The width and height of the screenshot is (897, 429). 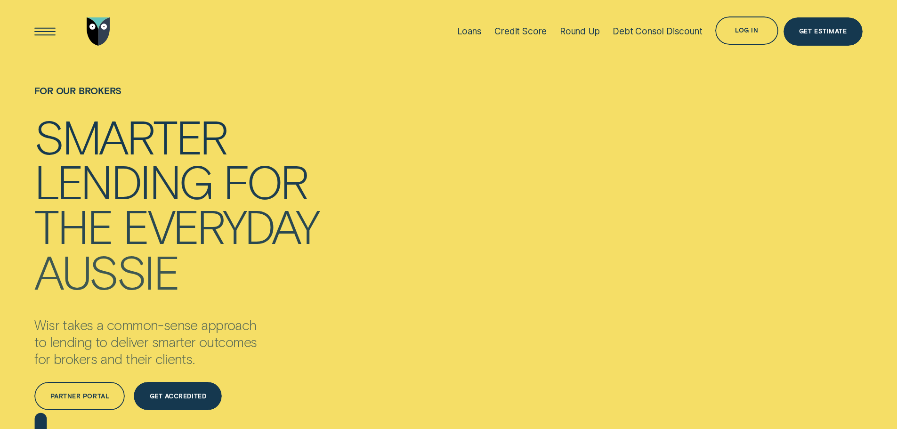 What do you see at coordinates (823, 32) in the screenshot?
I see `a: Get Estimate` at bounding box center [823, 32].